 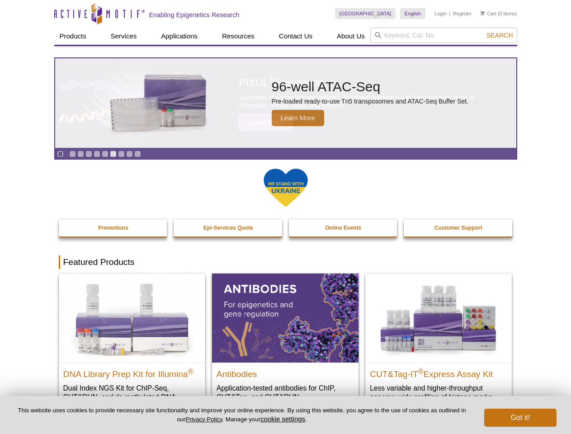 I want to click on a: Promotions, so click(x=113, y=228).